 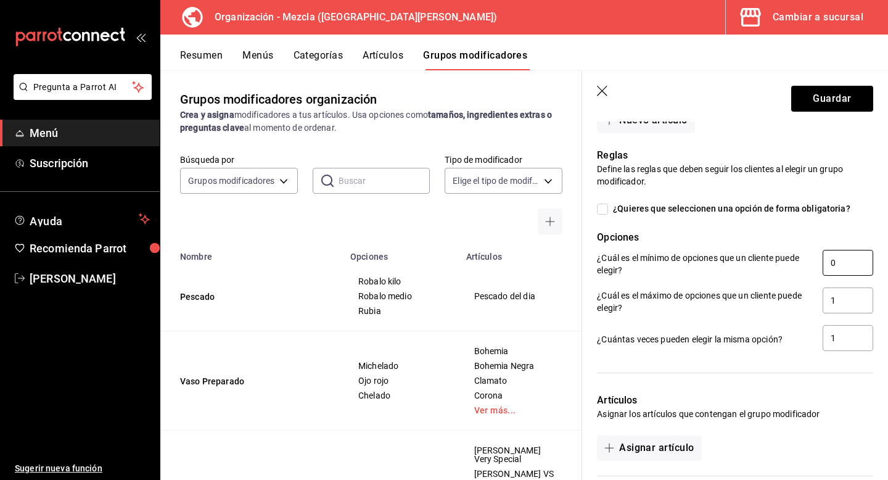 What do you see at coordinates (735, 414) in the screenshot?
I see `p: Asignar los artículos que contengan el grupo modificador` at bounding box center [735, 414].